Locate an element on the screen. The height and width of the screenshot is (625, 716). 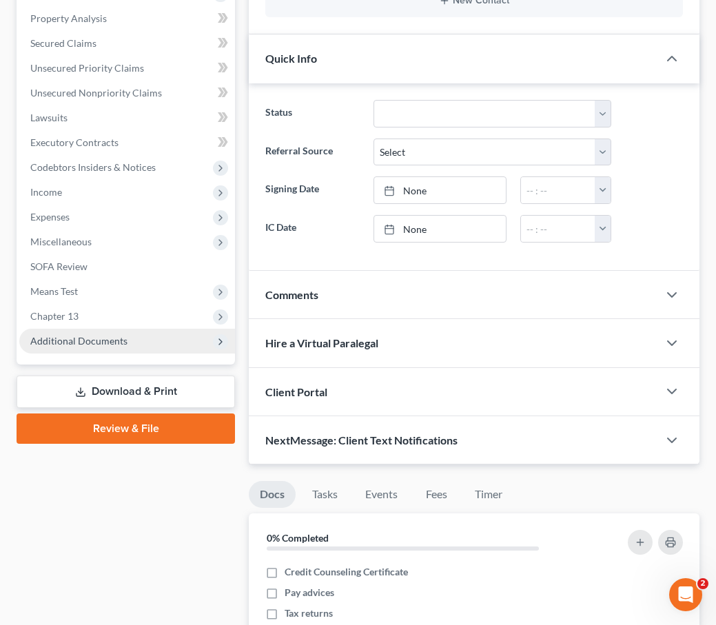
span: Client Portal is located at coordinates (296, 391).